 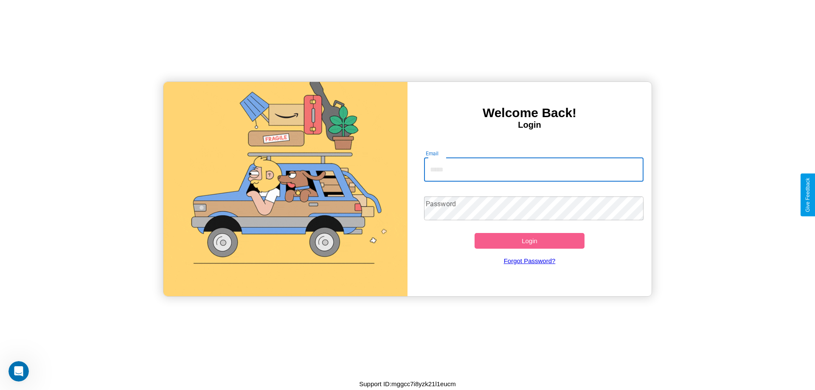 What do you see at coordinates (808, 195) in the screenshot?
I see `div: Give Feedback` at bounding box center [808, 195].